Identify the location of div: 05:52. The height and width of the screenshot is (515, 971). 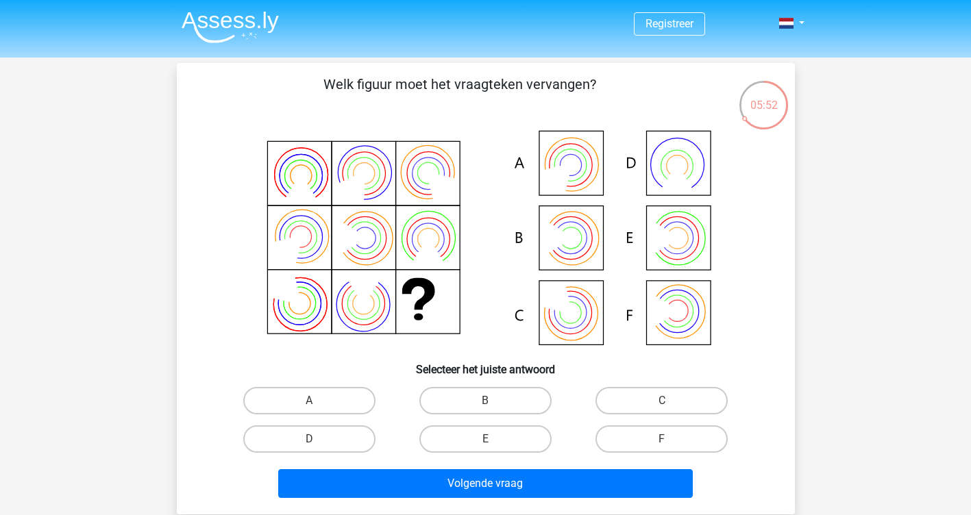
(763, 97).